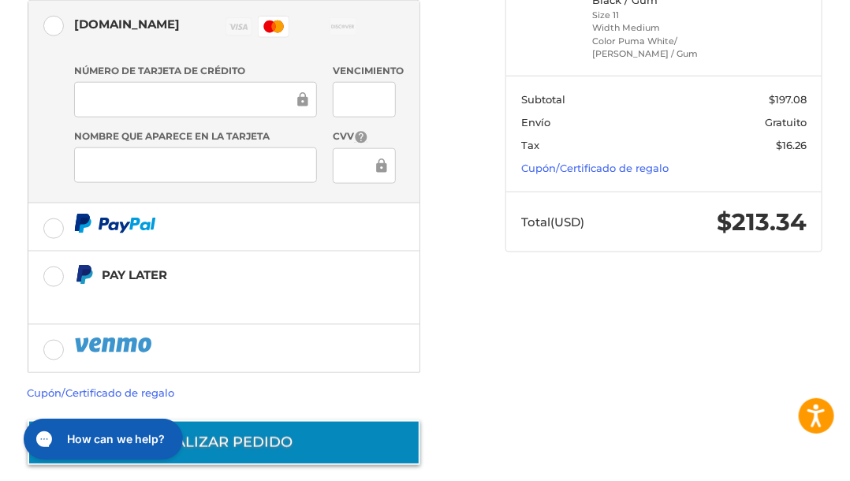 This screenshot has width=850, height=481. Describe the element at coordinates (84, 274) in the screenshot. I see `img: Pagar después icon` at that location.